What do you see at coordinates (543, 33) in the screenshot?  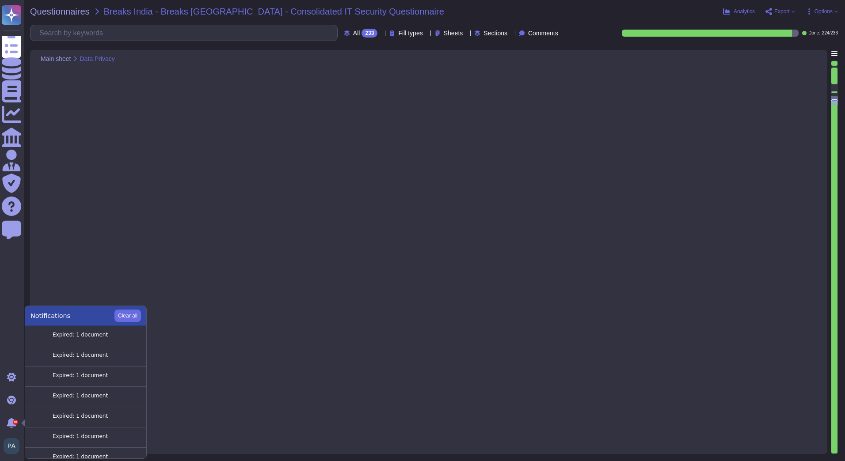 I see `span: Comments` at bounding box center [543, 33].